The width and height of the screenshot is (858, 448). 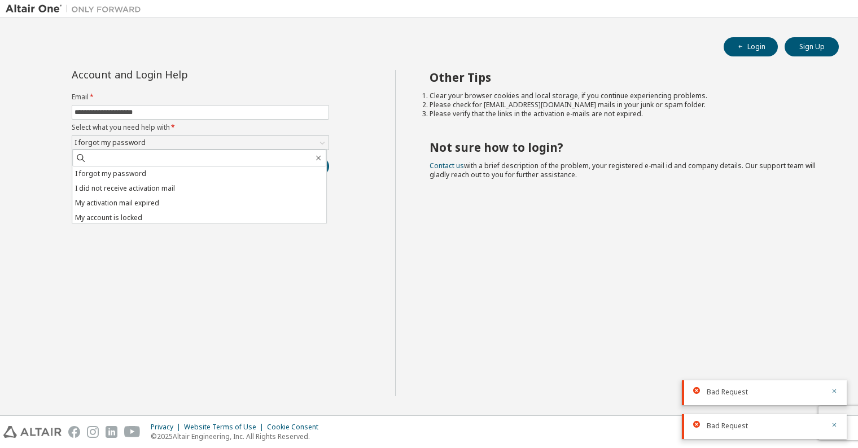 I want to click on li: I forgot my password, so click(x=199, y=174).